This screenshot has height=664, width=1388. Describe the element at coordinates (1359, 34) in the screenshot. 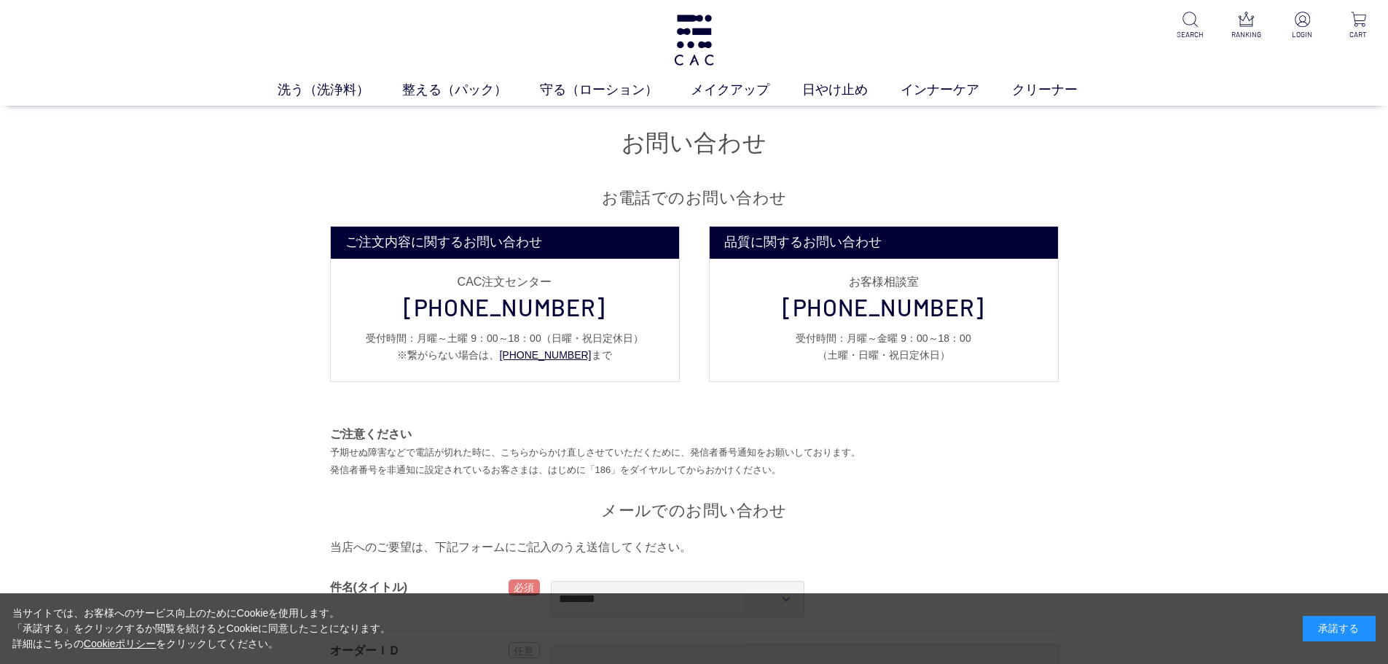

I see `p: CART` at that location.